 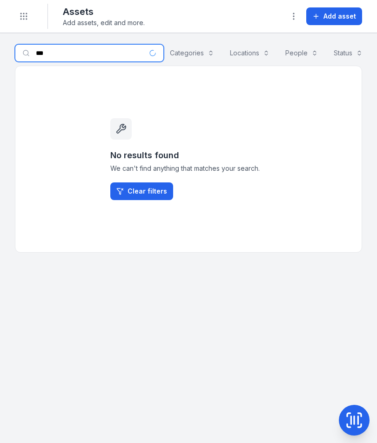 I want to click on button: Add asset, so click(x=334, y=16).